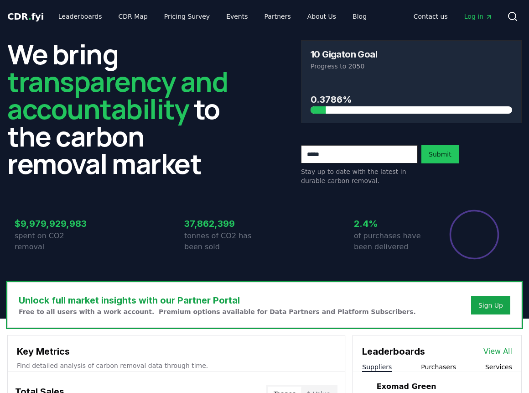 The image size is (529, 393). What do you see at coordinates (474, 234) in the screenshot?
I see `div: Percentage of sales delivered` at bounding box center [474, 234].